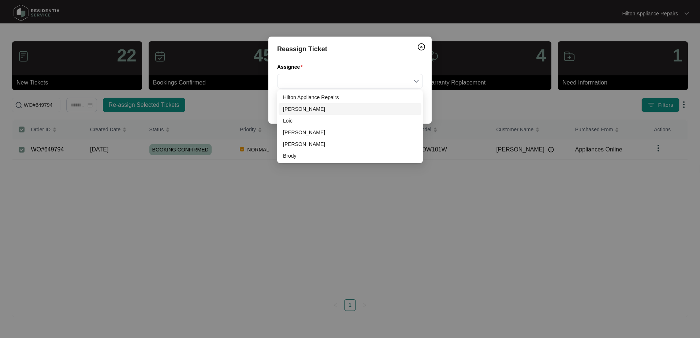 This screenshot has width=700, height=338. Describe the element at coordinates (350, 133) in the screenshot. I see `div: Joel` at that location.